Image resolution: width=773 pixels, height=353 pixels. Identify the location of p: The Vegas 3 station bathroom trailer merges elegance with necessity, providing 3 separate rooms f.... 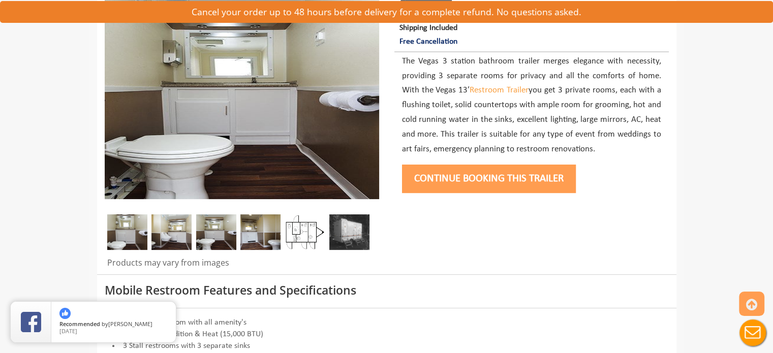
(532, 106).